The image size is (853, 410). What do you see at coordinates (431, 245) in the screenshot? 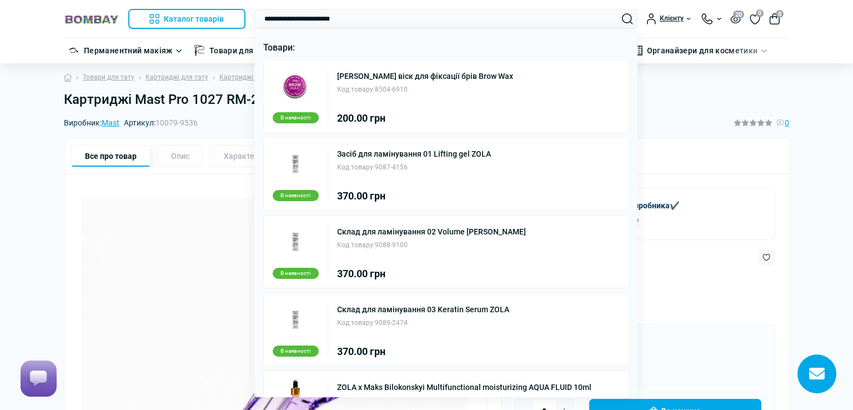
I see `div: 9088-9100` at bounding box center [431, 245].